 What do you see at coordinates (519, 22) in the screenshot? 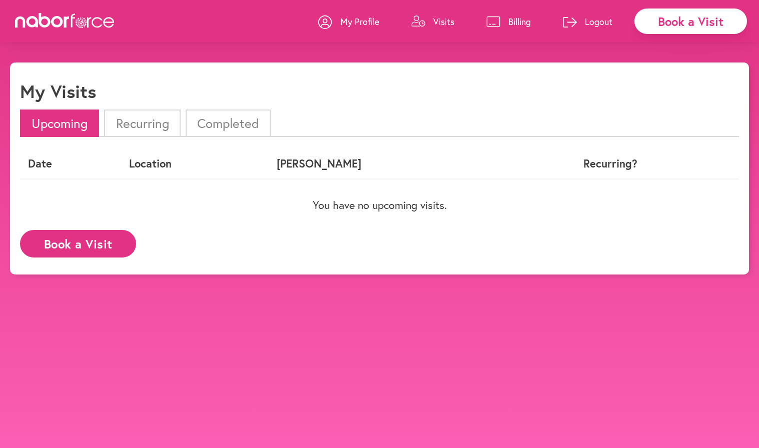
I see `p: Billing` at bounding box center [519, 22].